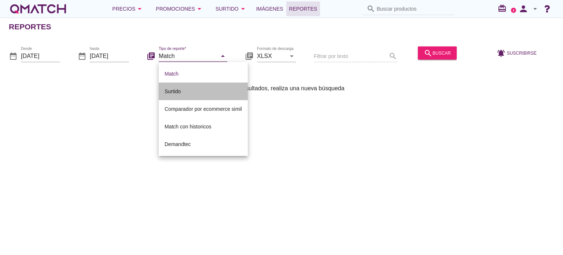  What do you see at coordinates (128, 9) in the screenshot?
I see `button: Precios` at bounding box center [128, 9].